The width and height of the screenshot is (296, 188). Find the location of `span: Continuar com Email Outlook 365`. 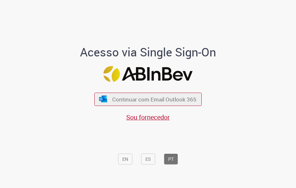

span: Continuar com Email Outlook 365 is located at coordinates (154, 99).